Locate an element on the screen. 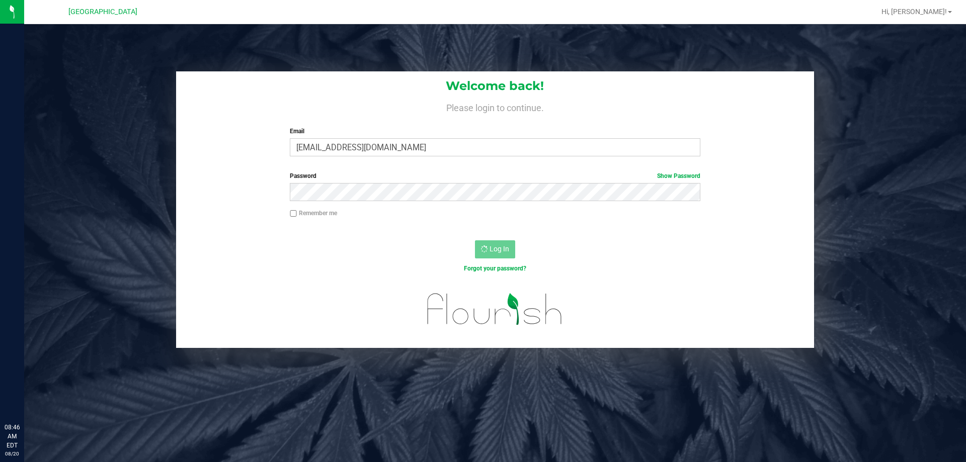 The height and width of the screenshot is (462, 966). span: Password is located at coordinates (303, 176).